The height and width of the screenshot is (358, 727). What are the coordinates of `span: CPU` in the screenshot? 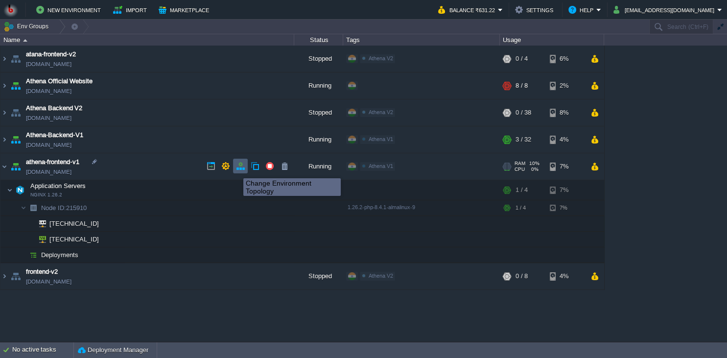 It's located at (519, 169).